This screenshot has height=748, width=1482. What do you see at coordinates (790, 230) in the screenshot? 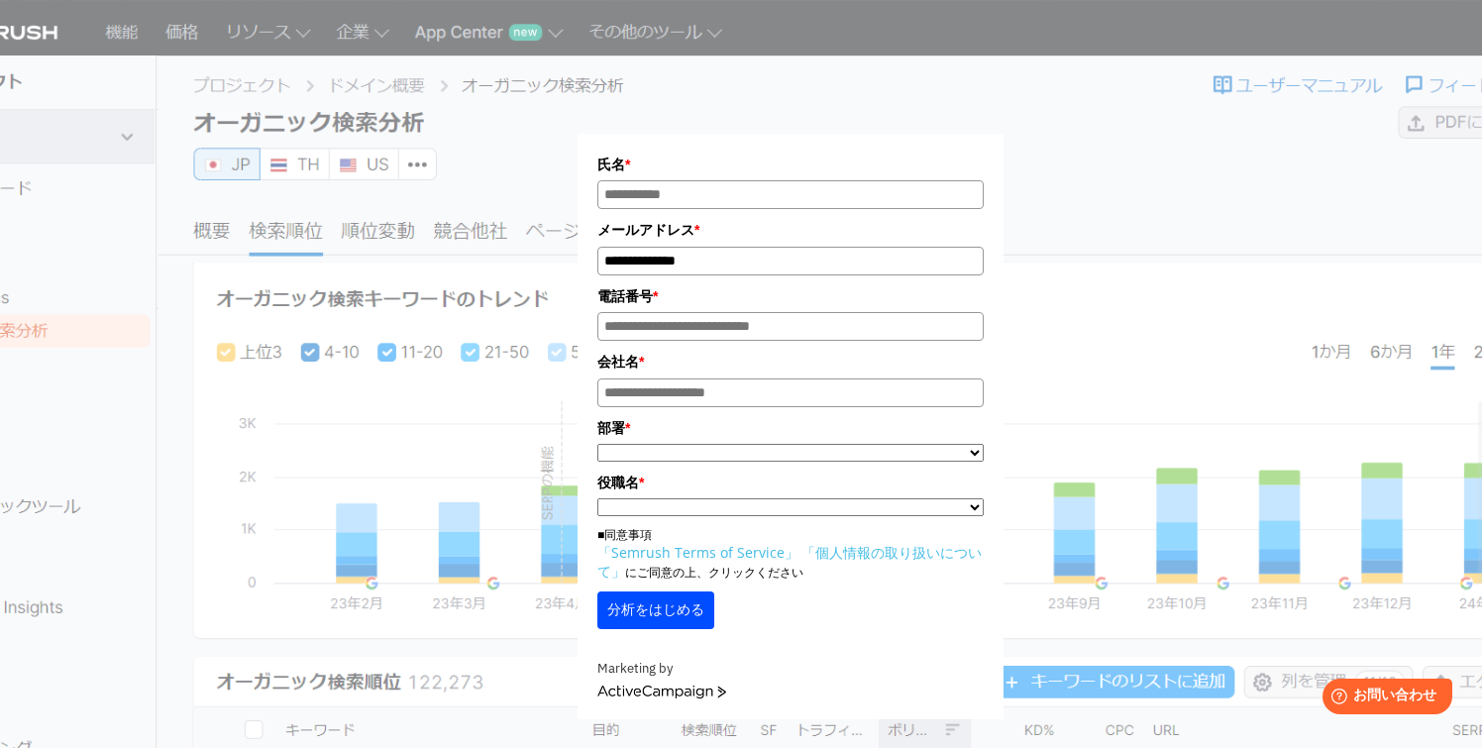
I see `label: メールアドレス` at bounding box center [790, 230].